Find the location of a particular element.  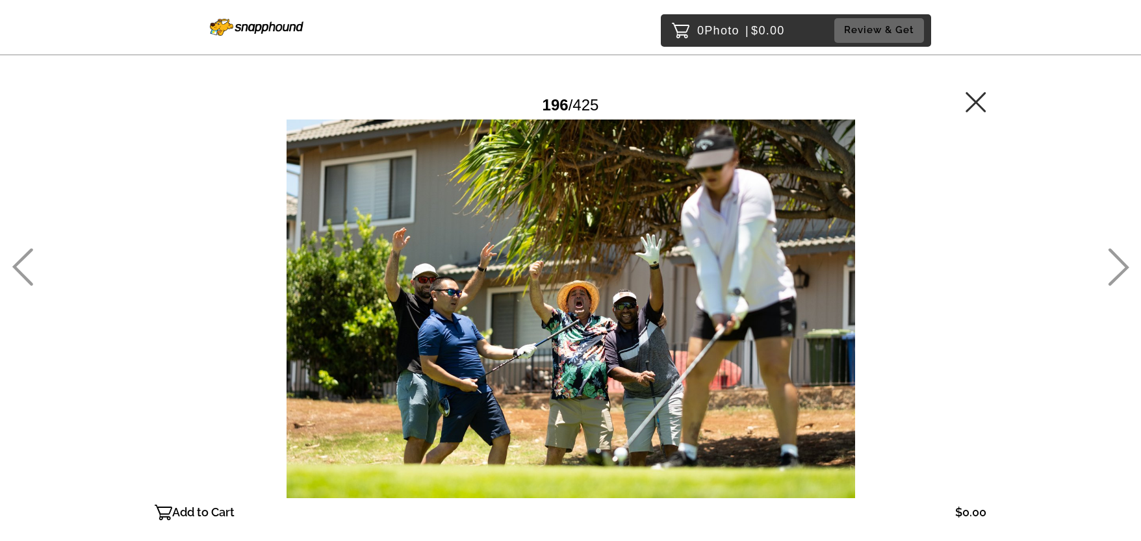

span: 196 is located at coordinates (556, 105).